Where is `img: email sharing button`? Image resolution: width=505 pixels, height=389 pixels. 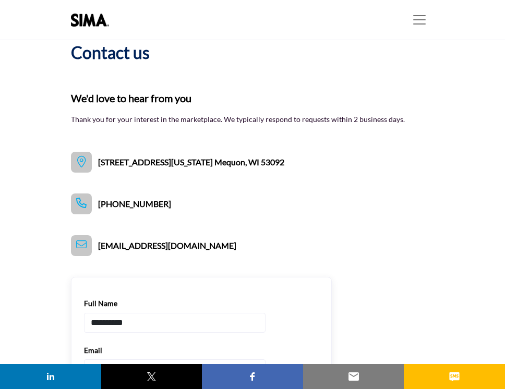
img: email sharing button is located at coordinates (354, 377).